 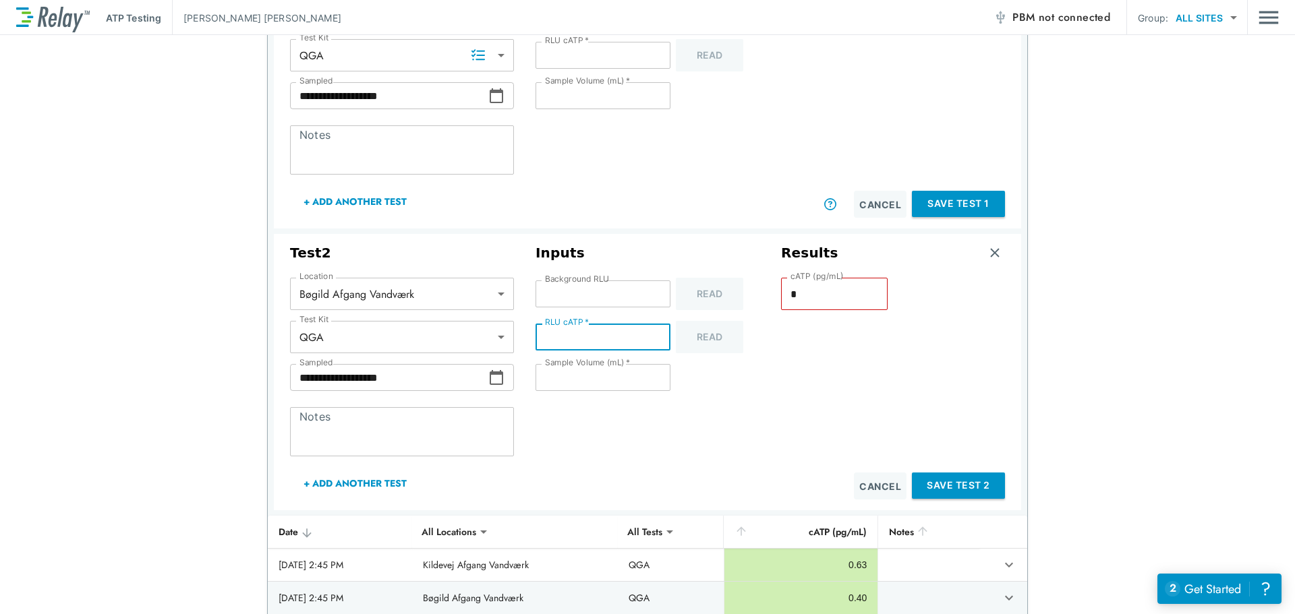 I want to click on h3: Test 2, so click(x=402, y=253).